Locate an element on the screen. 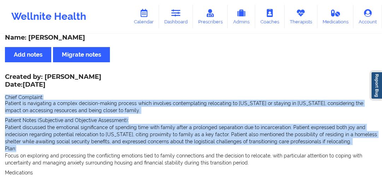 Image resolution: width=382 pixels, height=179 pixels. a: Medications is located at coordinates (336, 17).